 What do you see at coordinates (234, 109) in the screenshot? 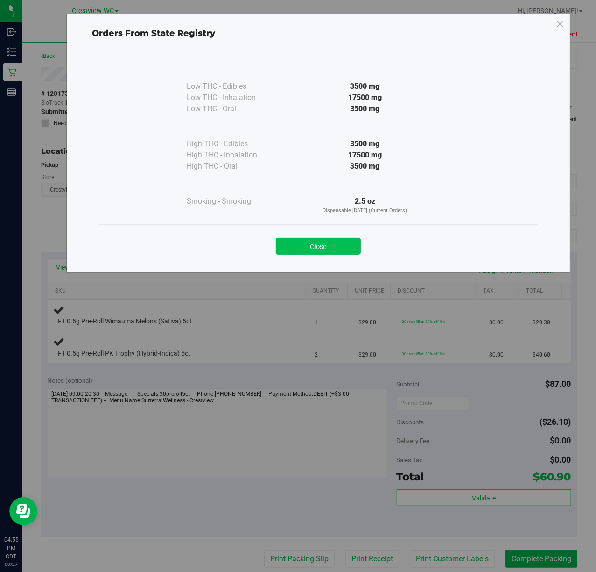
I see `div: Low THC - Oral` at bounding box center [234, 109].